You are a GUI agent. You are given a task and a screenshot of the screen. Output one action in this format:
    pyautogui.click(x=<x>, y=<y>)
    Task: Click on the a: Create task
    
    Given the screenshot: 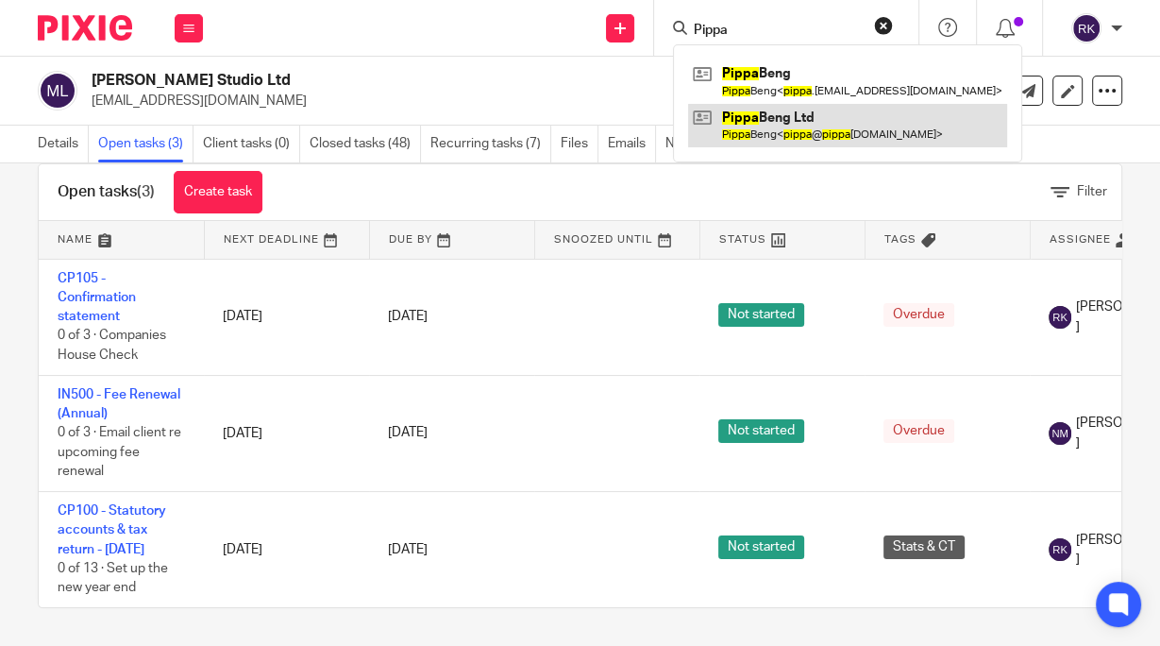 What is the action you would take?
    pyautogui.click(x=218, y=192)
    